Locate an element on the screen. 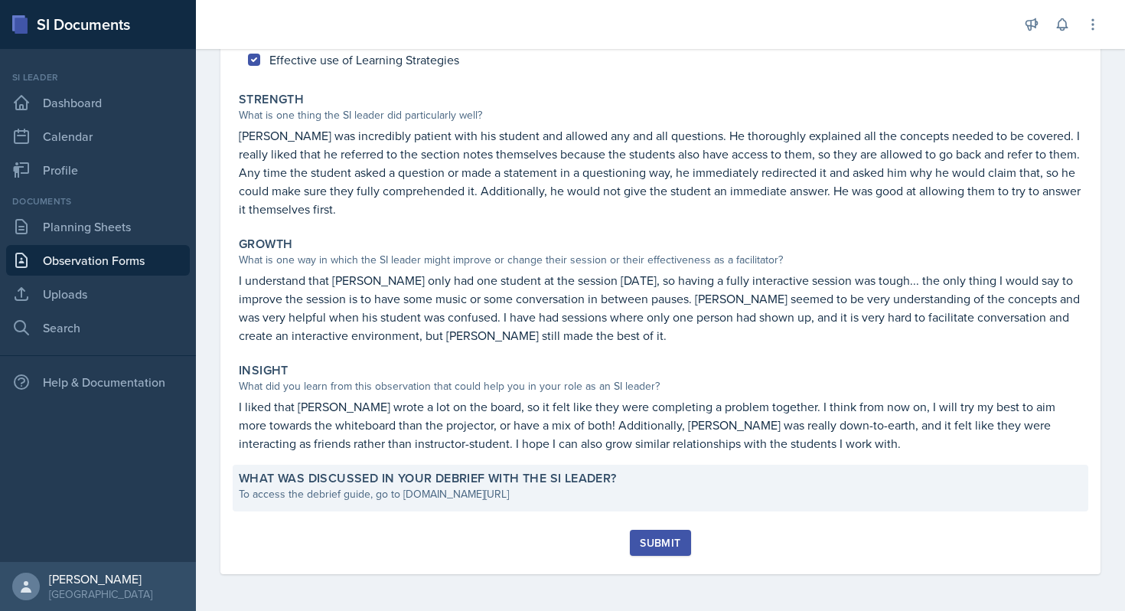 This screenshot has height=611, width=1125. a: Search is located at coordinates (98, 328).